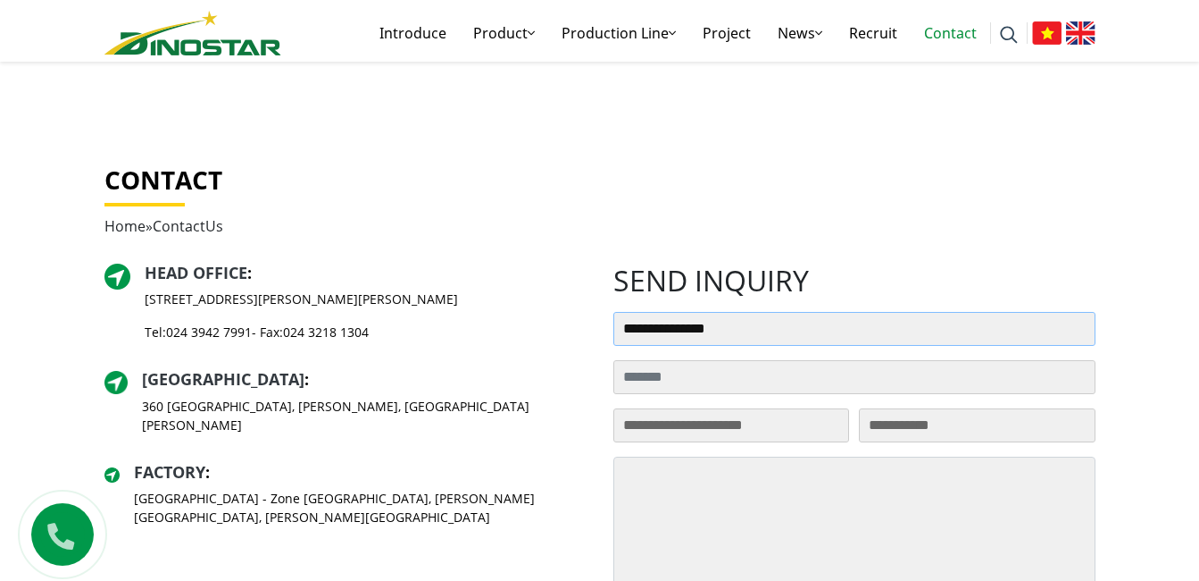 This screenshot has width=1199, height=581. What do you see at coordinates (873, 33) in the screenshot?
I see `a: Recruit` at bounding box center [873, 33].